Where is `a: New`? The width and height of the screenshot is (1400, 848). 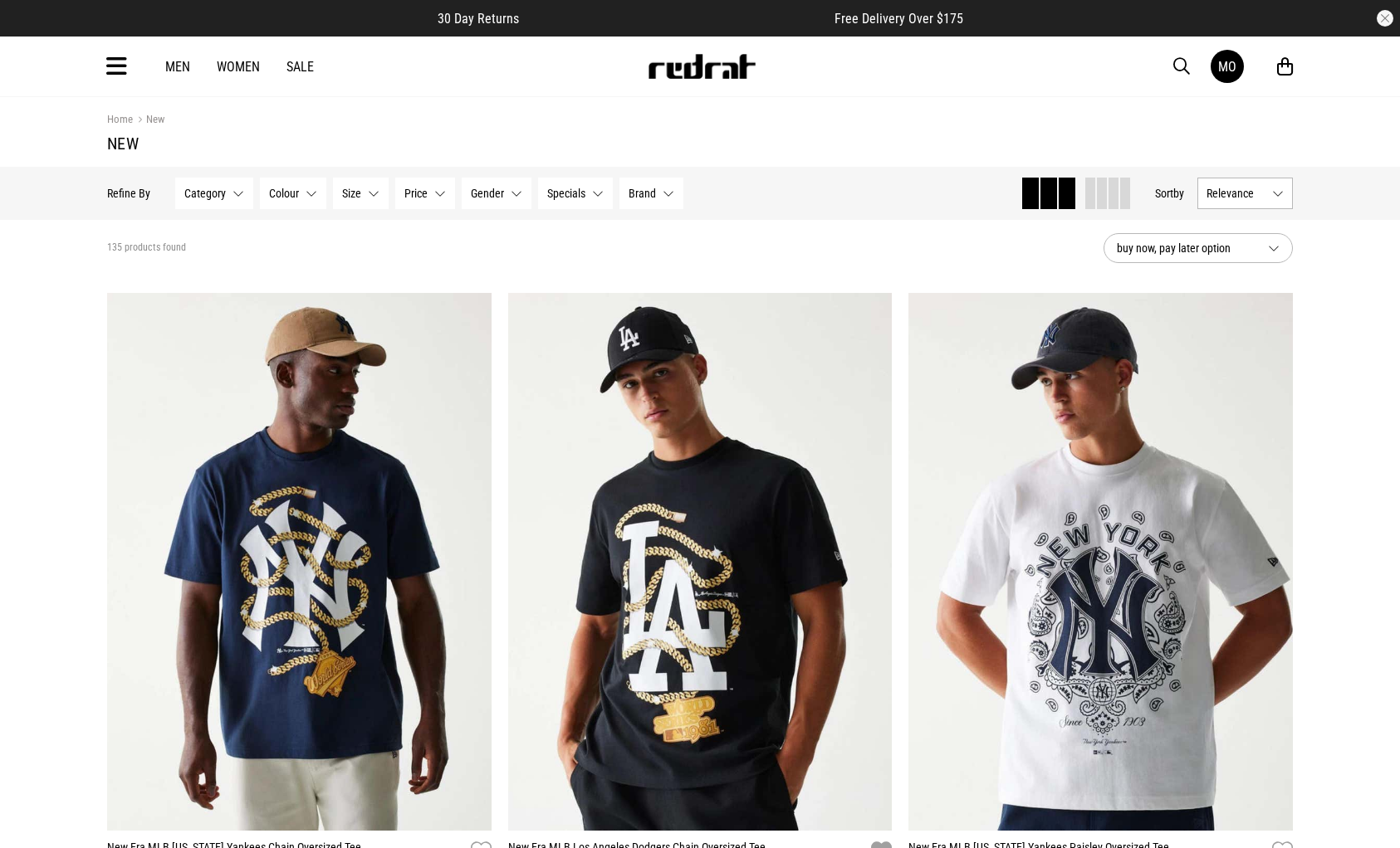 a: New is located at coordinates (149, 121).